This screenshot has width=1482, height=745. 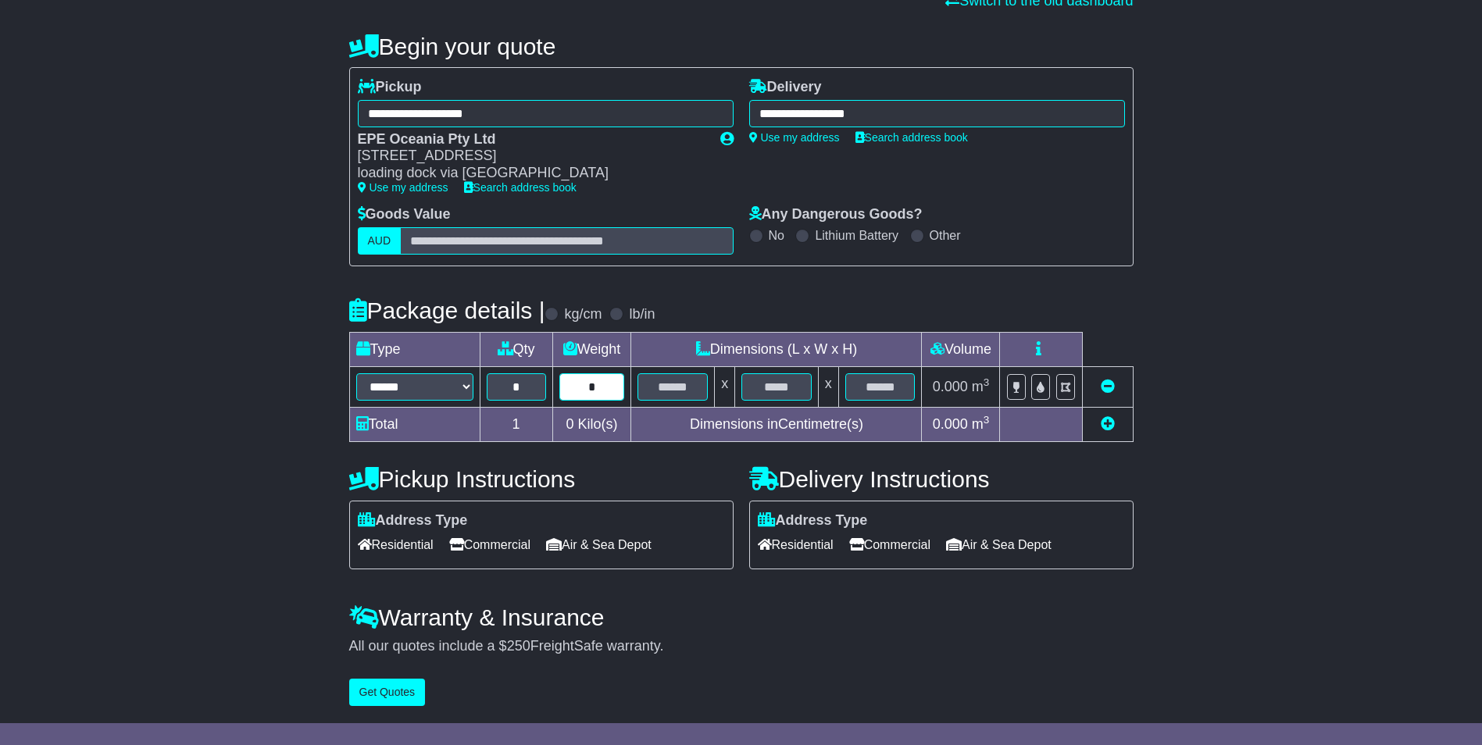 I want to click on h4: Package details |, so click(x=447, y=310).